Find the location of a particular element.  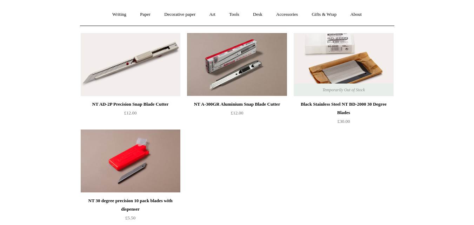

a: Desk is located at coordinates (258, 14).